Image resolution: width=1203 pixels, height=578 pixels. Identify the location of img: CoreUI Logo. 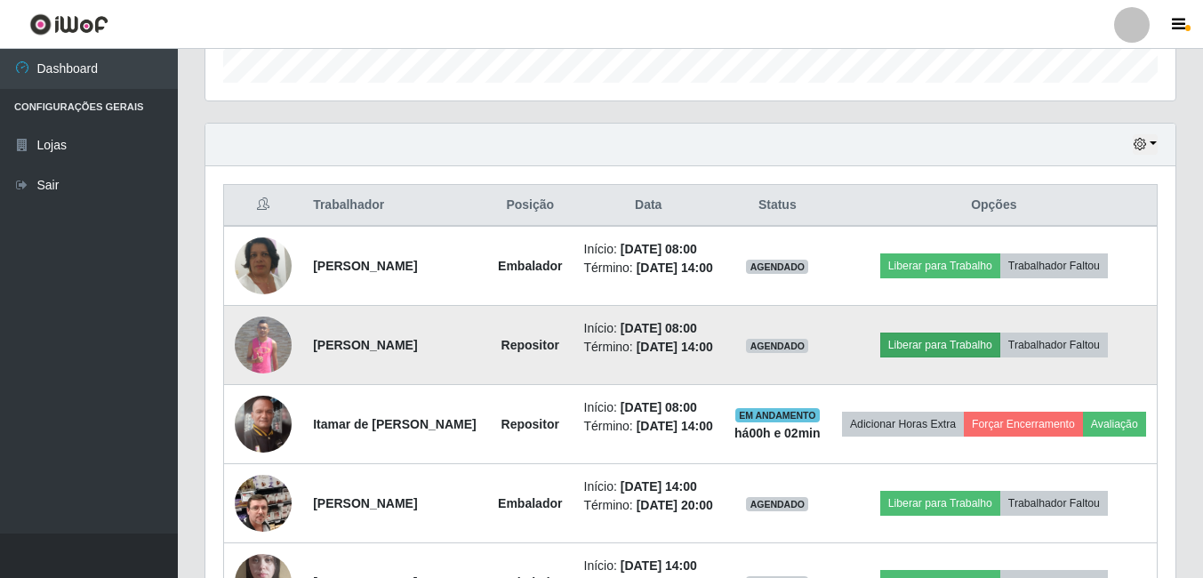
(68, 24).